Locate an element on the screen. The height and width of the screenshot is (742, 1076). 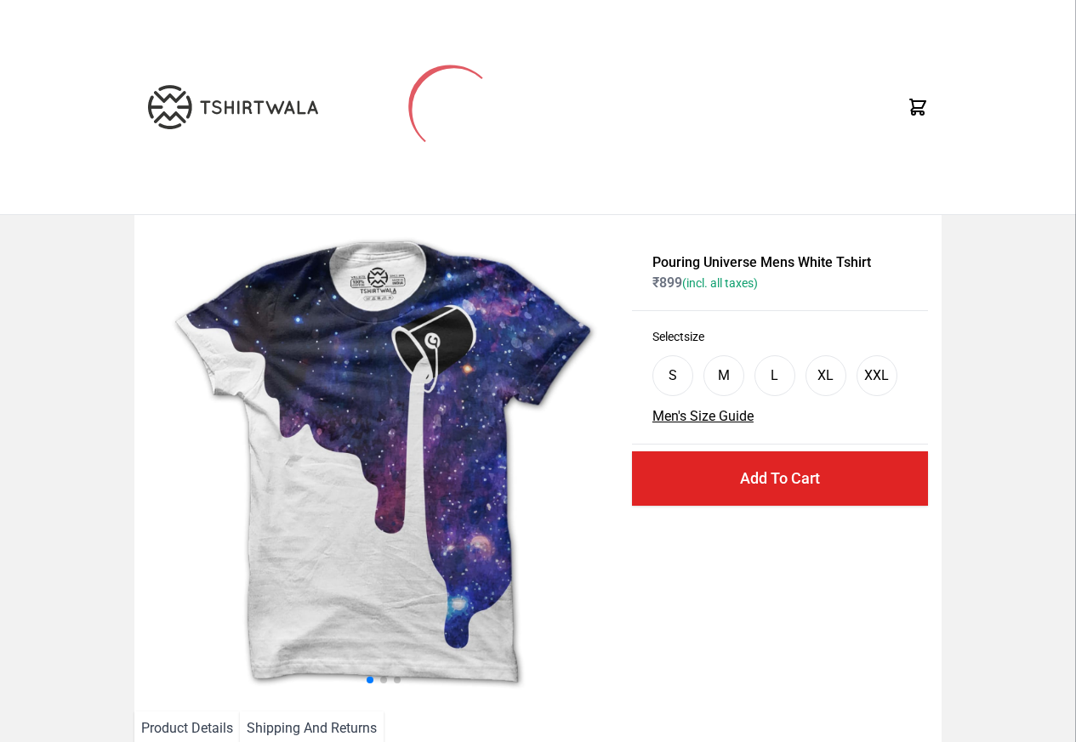
img: galaxy.jpg is located at coordinates (383, 463).